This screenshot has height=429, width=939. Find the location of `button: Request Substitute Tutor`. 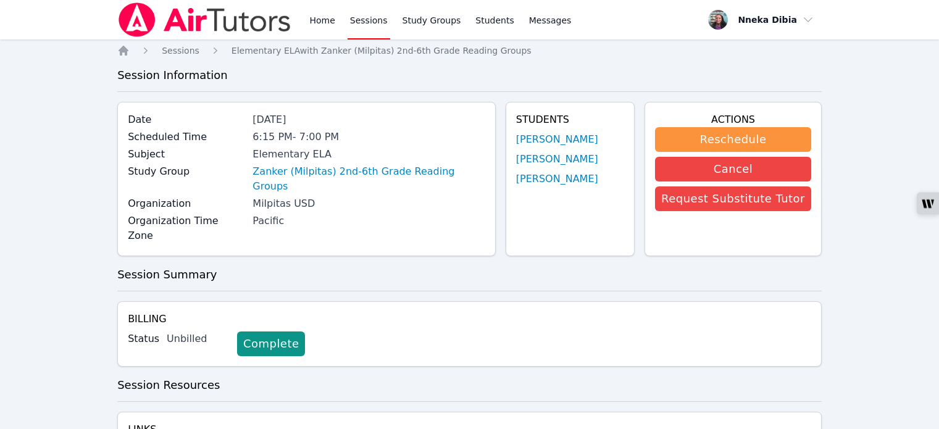

button: Request Substitute Tutor is located at coordinates (733, 199).